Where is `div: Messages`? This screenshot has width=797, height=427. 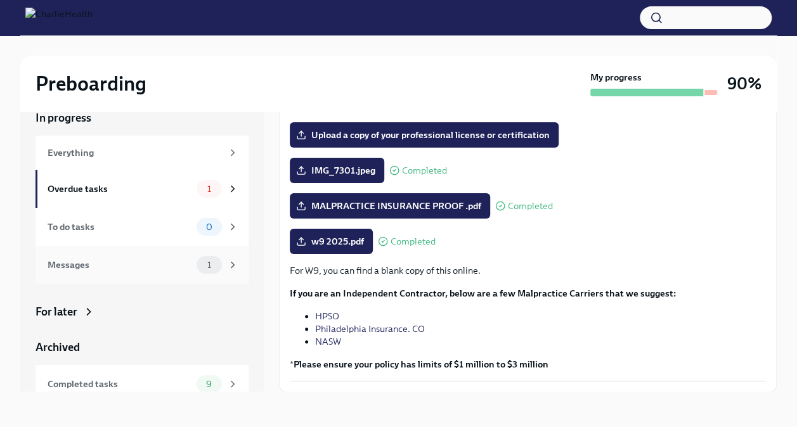
div: Messages is located at coordinates (119, 265).